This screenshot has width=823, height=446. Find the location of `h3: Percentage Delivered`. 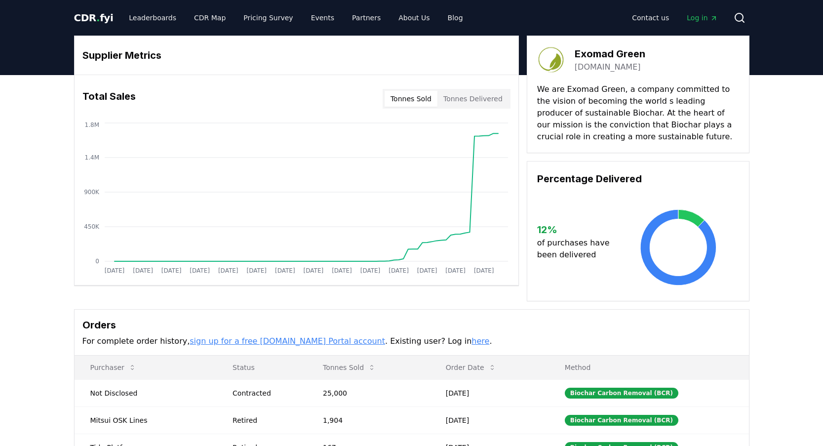

h3: Percentage Delivered is located at coordinates (638, 179).